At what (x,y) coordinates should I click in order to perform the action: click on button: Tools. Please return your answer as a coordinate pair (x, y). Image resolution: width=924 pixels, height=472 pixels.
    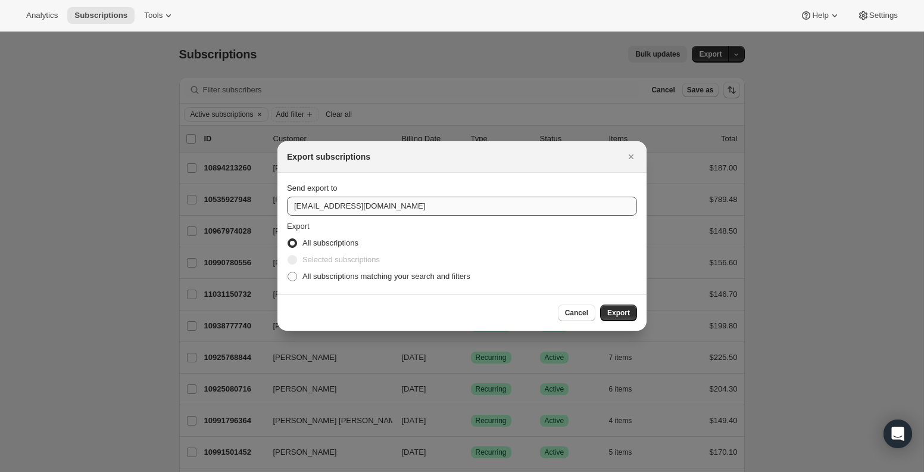
    Looking at the image, I should click on (159, 15).